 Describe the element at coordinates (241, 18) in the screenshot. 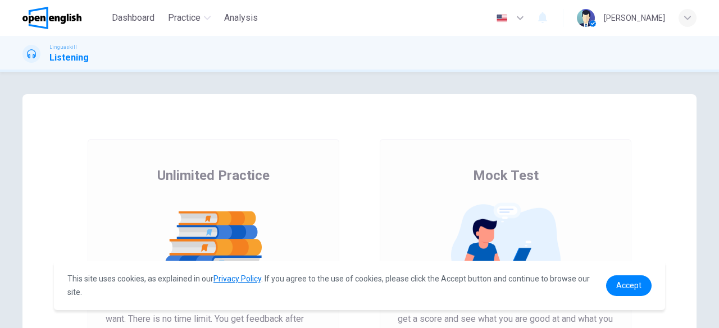

I see `button: Analysis` at that location.